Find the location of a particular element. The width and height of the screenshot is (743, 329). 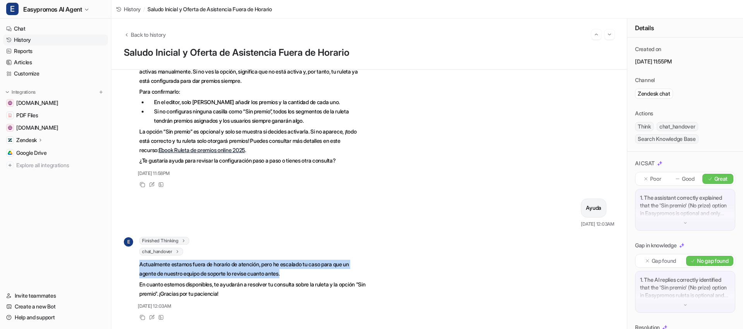

a: Explore all integrations is located at coordinates (55, 165).